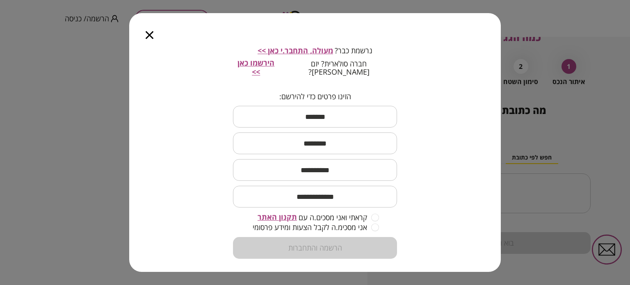  Describe the element at coordinates (333, 218) in the screenshot. I see `span: קראתי ואני מסכים.ה עם` at that location.